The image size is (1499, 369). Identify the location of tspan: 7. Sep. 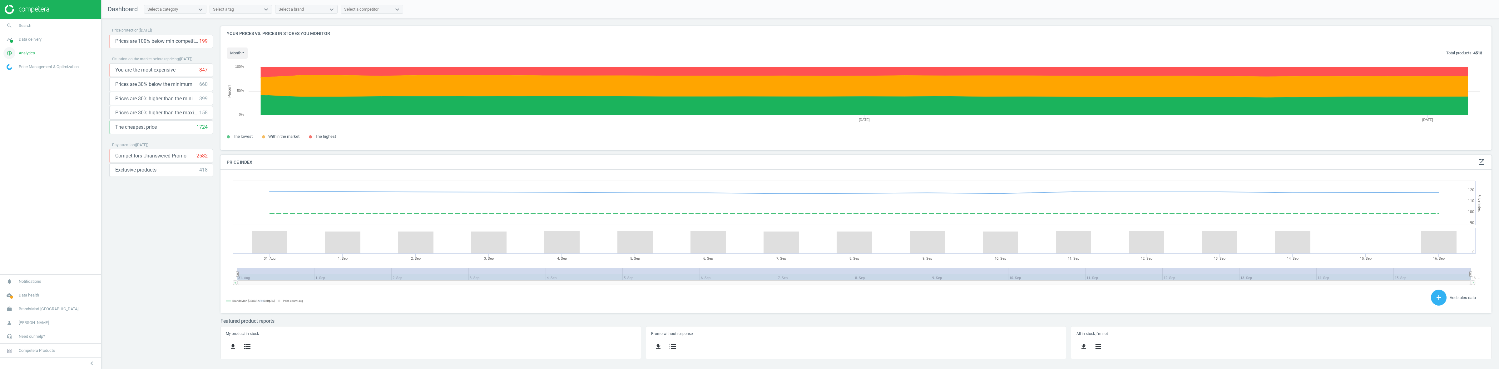
(781, 258).